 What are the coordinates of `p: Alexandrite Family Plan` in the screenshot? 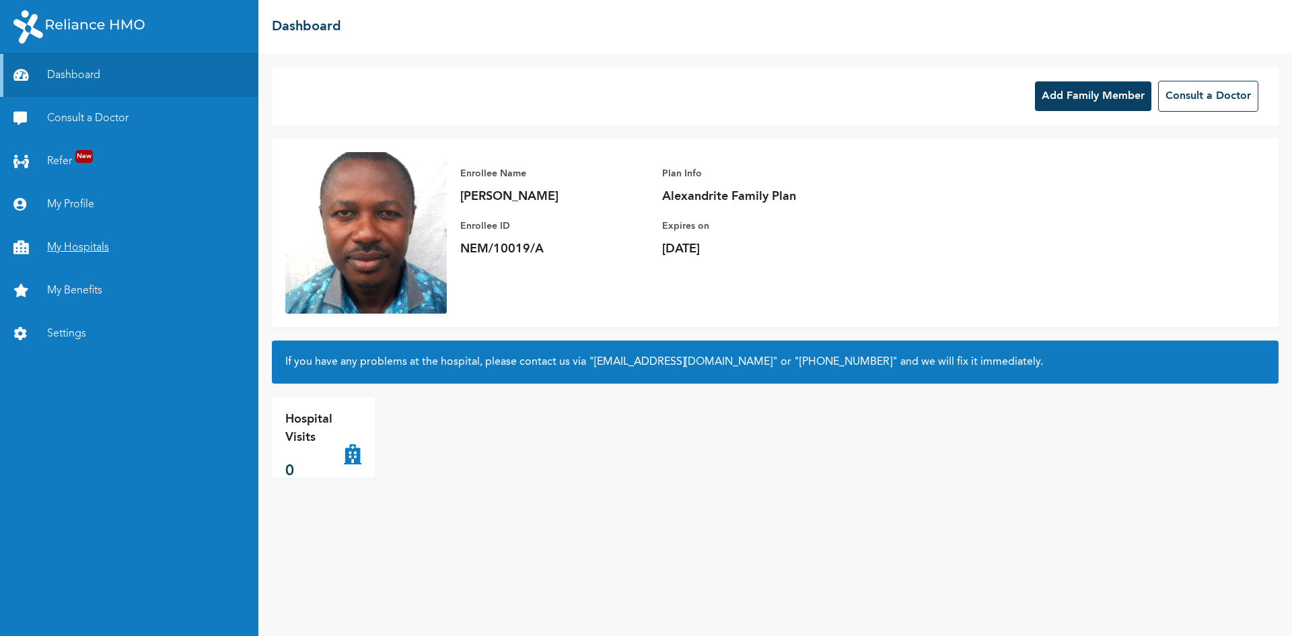 It's located at (756, 196).